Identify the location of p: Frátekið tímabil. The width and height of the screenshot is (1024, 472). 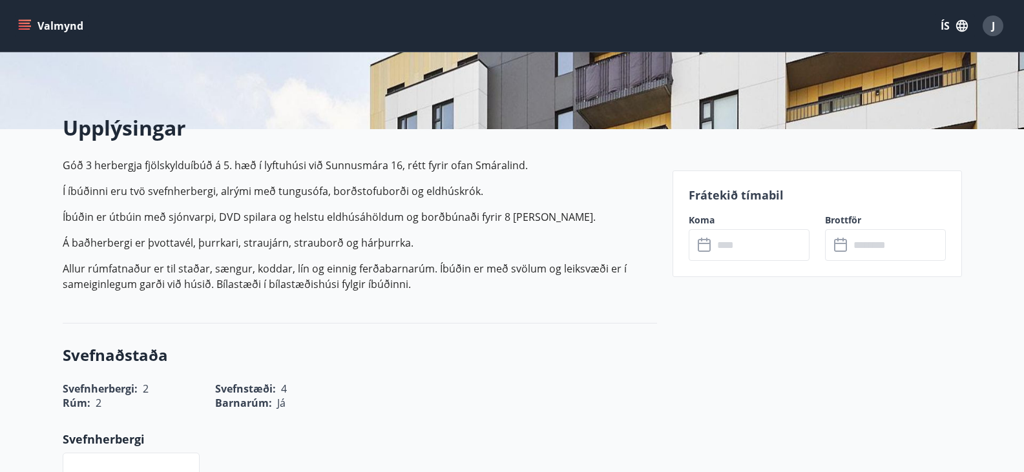
(817, 195).